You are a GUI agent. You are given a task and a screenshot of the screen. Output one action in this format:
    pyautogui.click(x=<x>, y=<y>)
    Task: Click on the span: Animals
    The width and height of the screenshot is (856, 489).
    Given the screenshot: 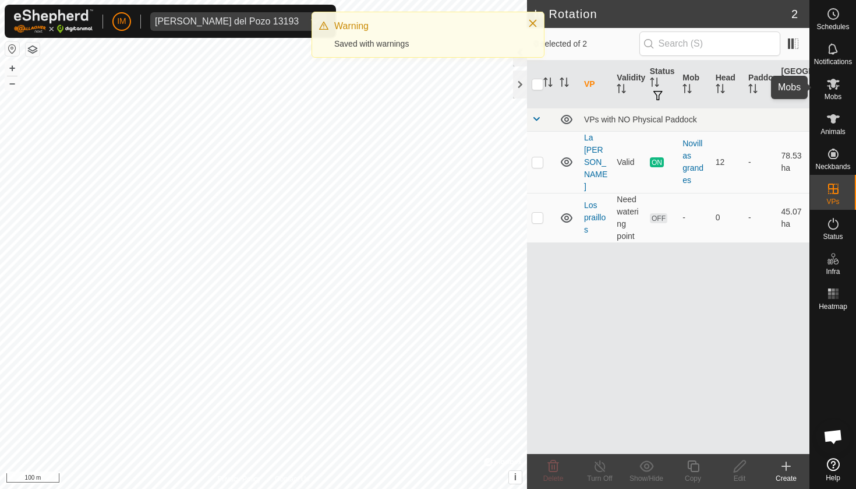 What is the action you would take?
    pyautogui.click(x=833, y=132)
    